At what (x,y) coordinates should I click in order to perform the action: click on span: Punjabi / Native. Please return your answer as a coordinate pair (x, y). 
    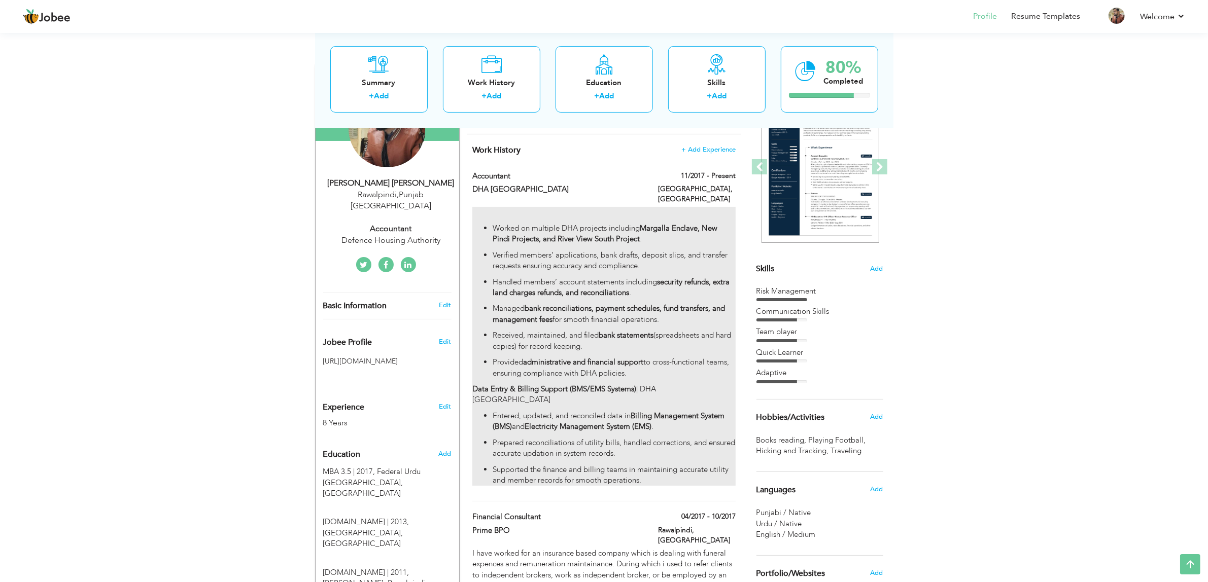
    Looking at the image, I should click on (784, 513).